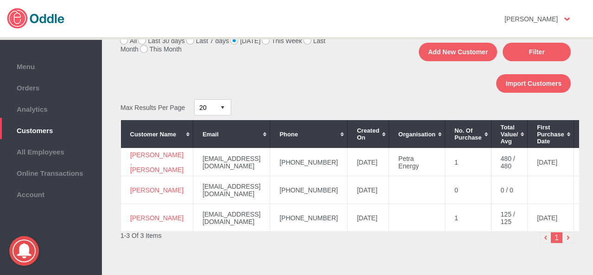 This screenshot has height=275, width=593. What do you see at coordinates (509, 134) in the screenshot?
I see `th: Total Value/ Avg` at bounding box center [509, 134].